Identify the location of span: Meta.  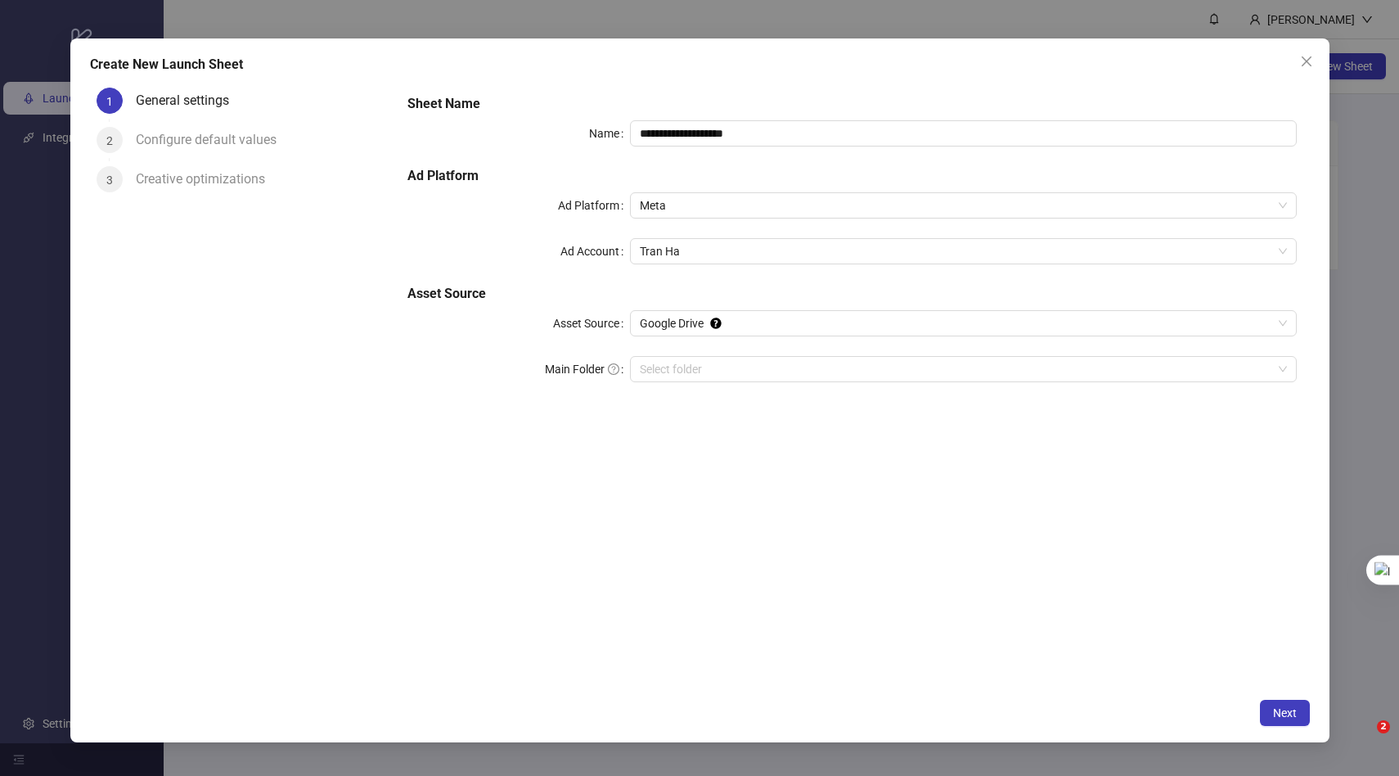
(963, 205).